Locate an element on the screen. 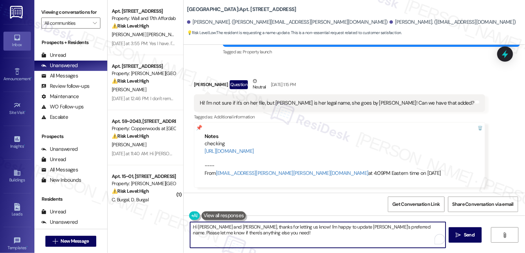 The width and height of the screenshot is (525, 253). label: Viewing conversations for is located at coordinates (71, 12).